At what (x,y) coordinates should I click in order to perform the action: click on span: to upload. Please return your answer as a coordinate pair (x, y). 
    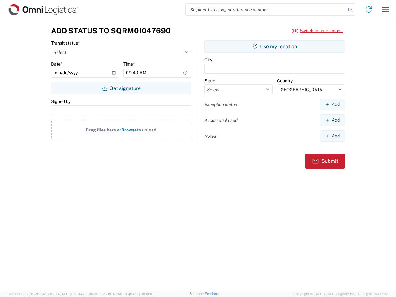
    Looking at the image, I should click on (147, 130).